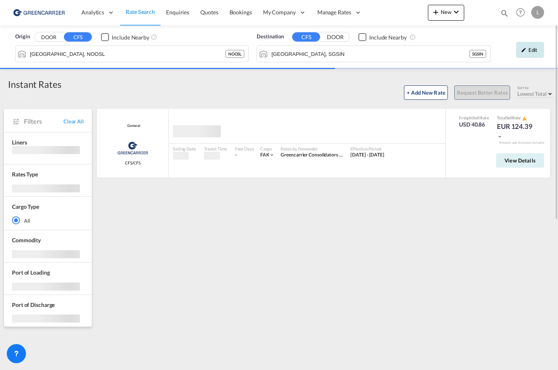 This screenshot has height=370, width=558. What do you see at coordinates (270, 37) in the screenshot?
I see `span: Destination` at bounding box center [270, 37].